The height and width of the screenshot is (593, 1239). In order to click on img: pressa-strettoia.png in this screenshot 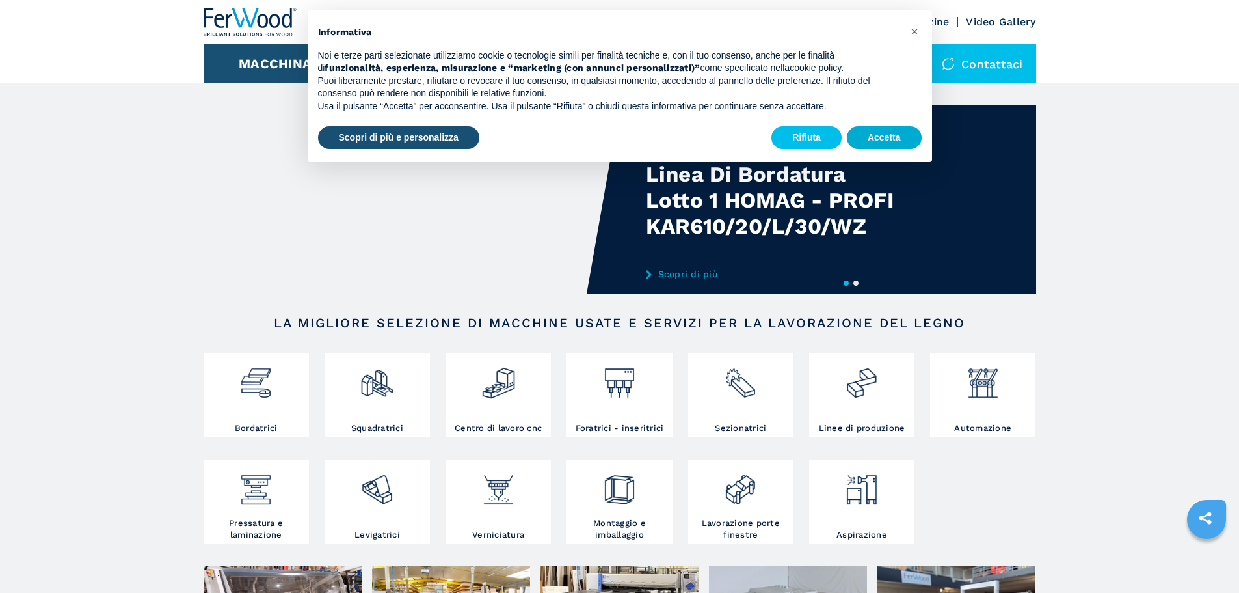, I will do `click(256, 485)`.